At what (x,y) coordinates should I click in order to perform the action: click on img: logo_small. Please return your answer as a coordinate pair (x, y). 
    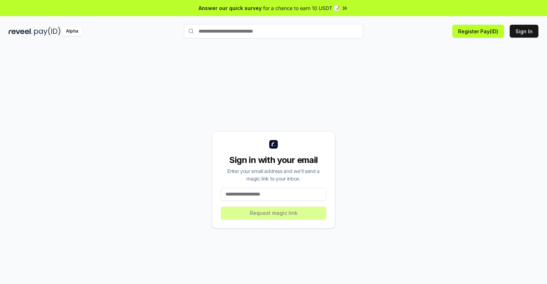
    Looking at the image, I should click on (274, 145).